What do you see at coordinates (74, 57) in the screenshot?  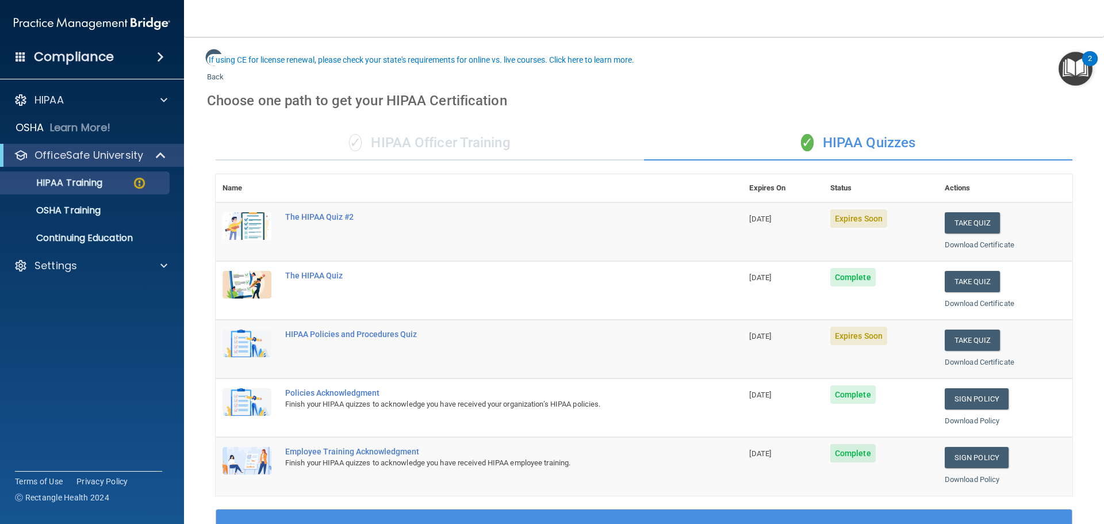 I see `h4: Compliance` at bounding box center [74, 57].